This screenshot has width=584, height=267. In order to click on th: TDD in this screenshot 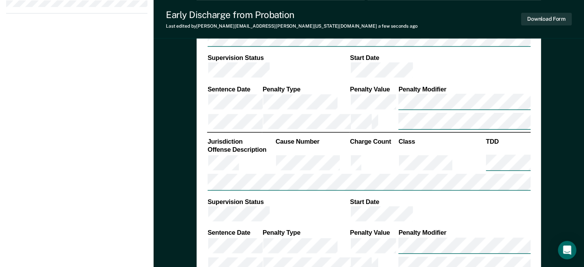, I will do `click(508, 141)`.